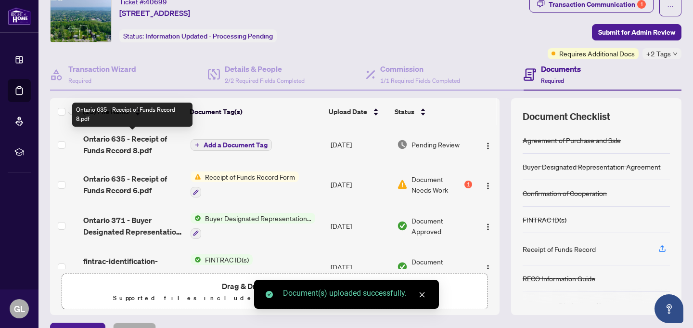  What do you see at coordinates (435, 144) in the screenshot?
I see `span: Pending Review` at bounding box center [435, 144].